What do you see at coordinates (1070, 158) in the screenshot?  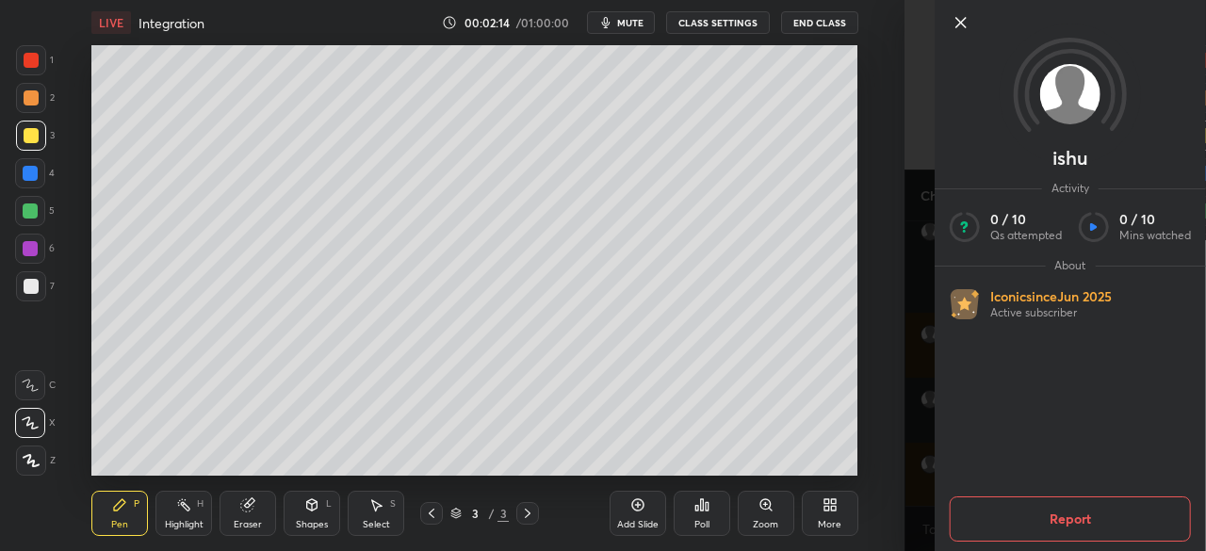 I see `p: ishu` at bounding box center [1070, 158].